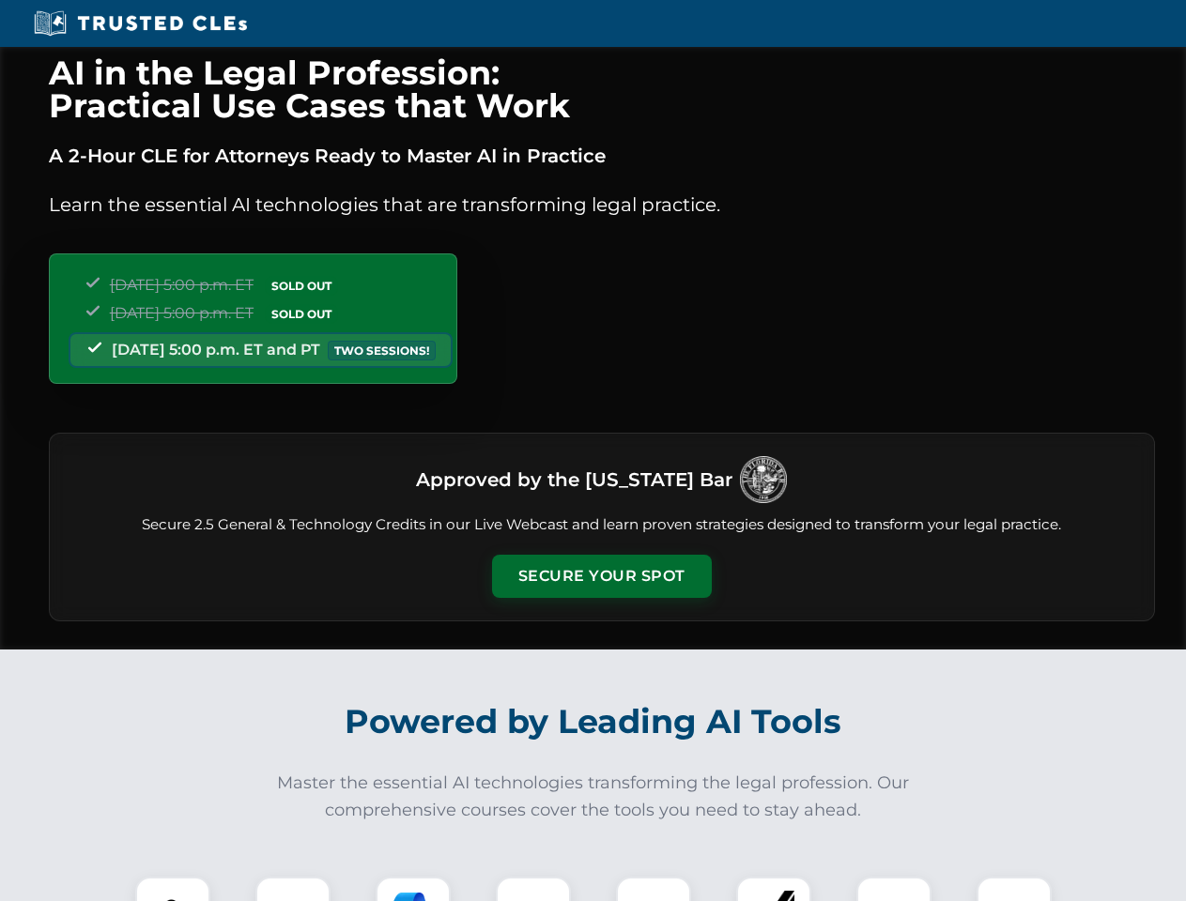  Describe the element at coordinates (593, 722) in the screenshot. I see `h2: Powered by Leading AI Tools` at that location.